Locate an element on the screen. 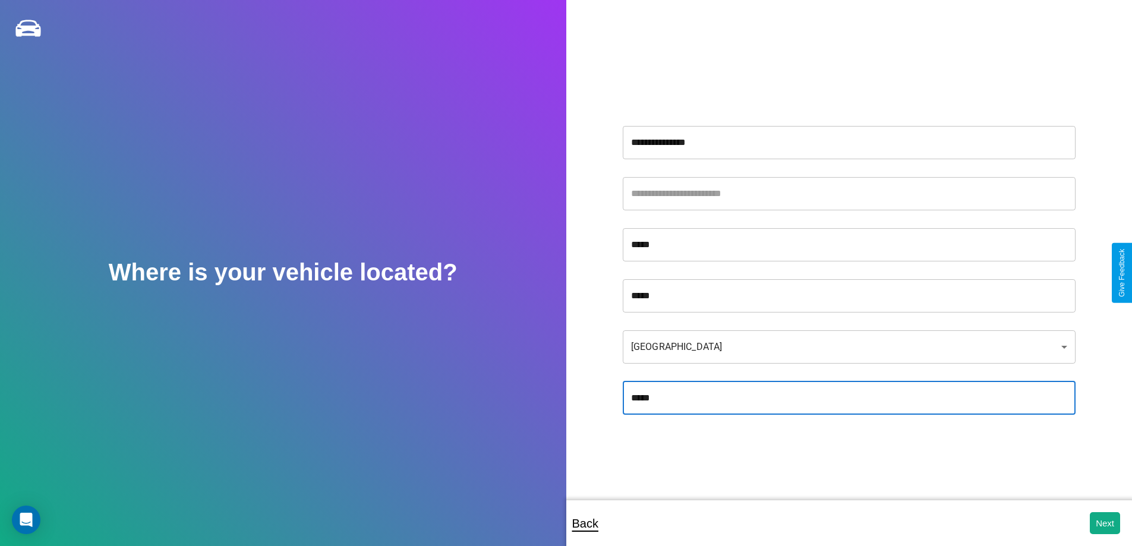 The image size is (1132, 546). div: Open Intercom Messenger is located at coordinates (26, 520).